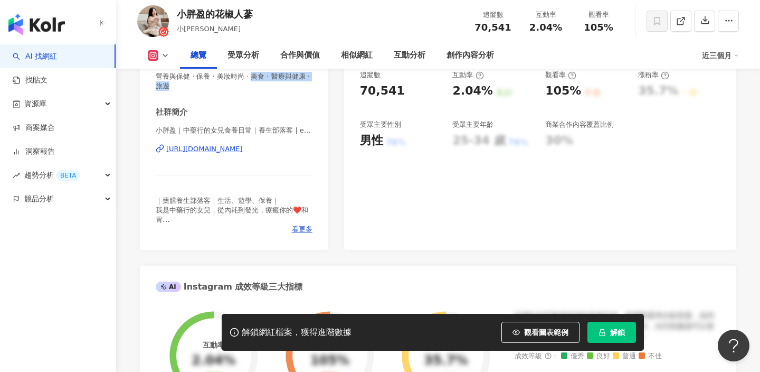 The height and width of the screenshot is (372, 760). I want to click on div: 合作與價值, so click(300, 55).